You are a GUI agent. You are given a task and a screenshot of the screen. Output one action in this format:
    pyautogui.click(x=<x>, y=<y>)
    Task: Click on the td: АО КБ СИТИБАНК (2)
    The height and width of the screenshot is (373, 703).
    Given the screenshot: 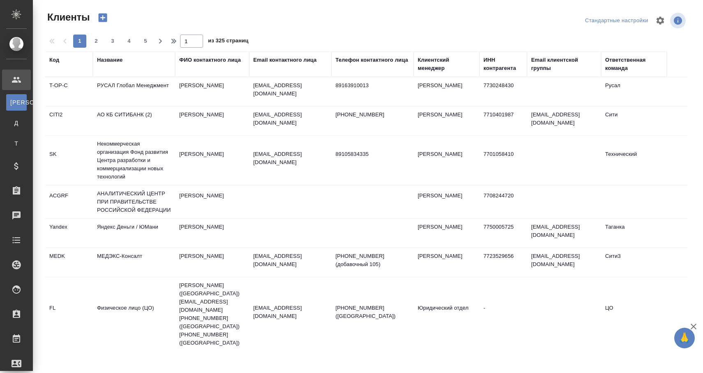 What is the action you would take?
    pyautogui.click(x=134, y=121)
    